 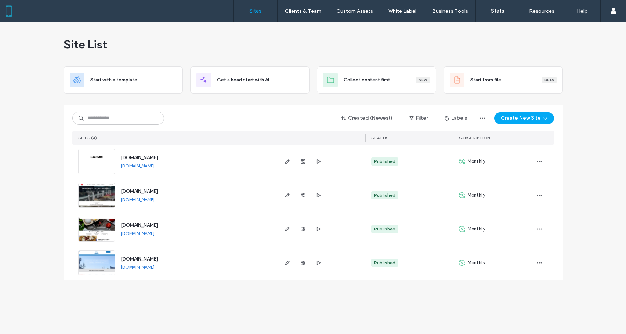 I want to click on label: White Label, so click(x=402, y=11).